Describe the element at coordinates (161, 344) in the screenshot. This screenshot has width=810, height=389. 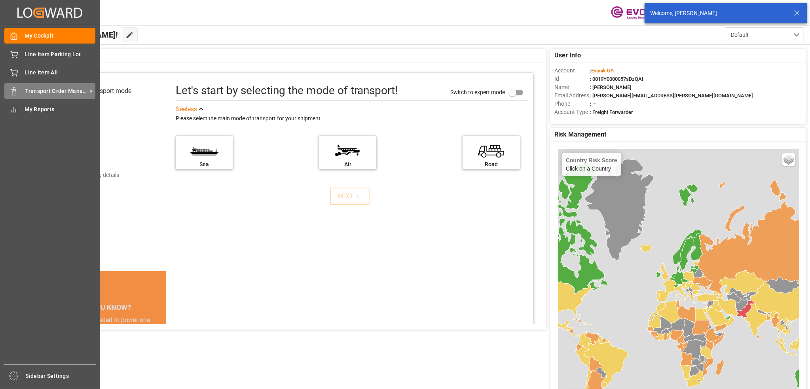
I see `button: next slide / item` at that location.